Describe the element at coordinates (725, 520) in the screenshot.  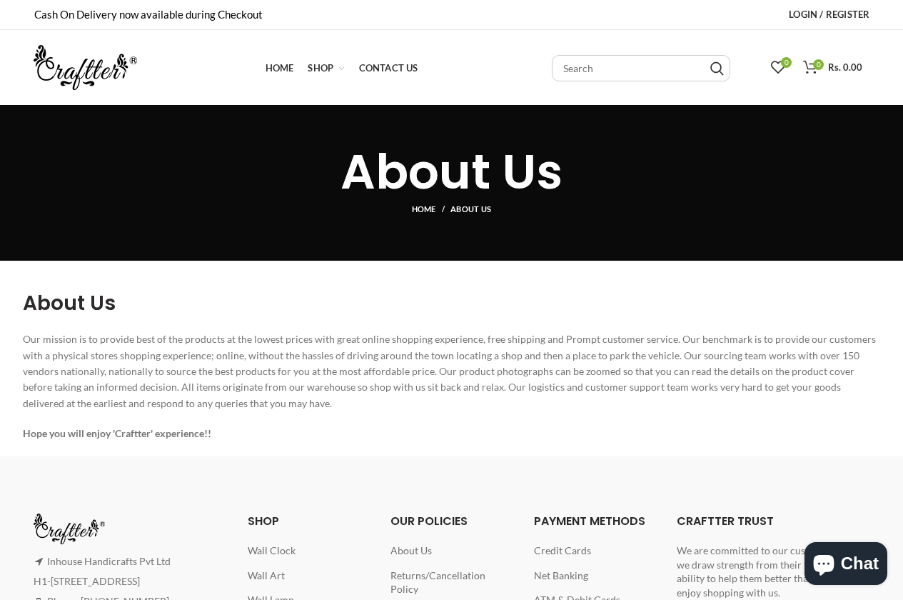
I see `span: Craftter Trust` at that location.